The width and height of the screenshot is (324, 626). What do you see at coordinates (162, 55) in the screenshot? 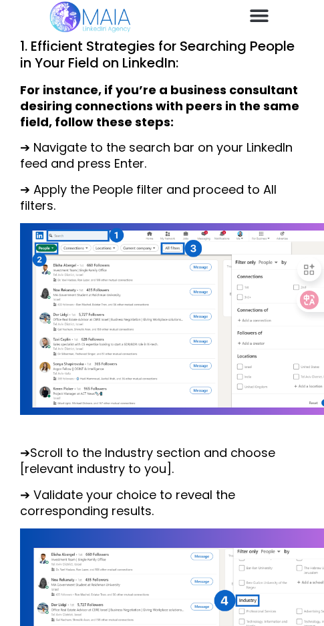
I see `h2: 1. Efficient Strategies for Searching People in Your Field on LinkedIn:` at bounding box center [162, 55].